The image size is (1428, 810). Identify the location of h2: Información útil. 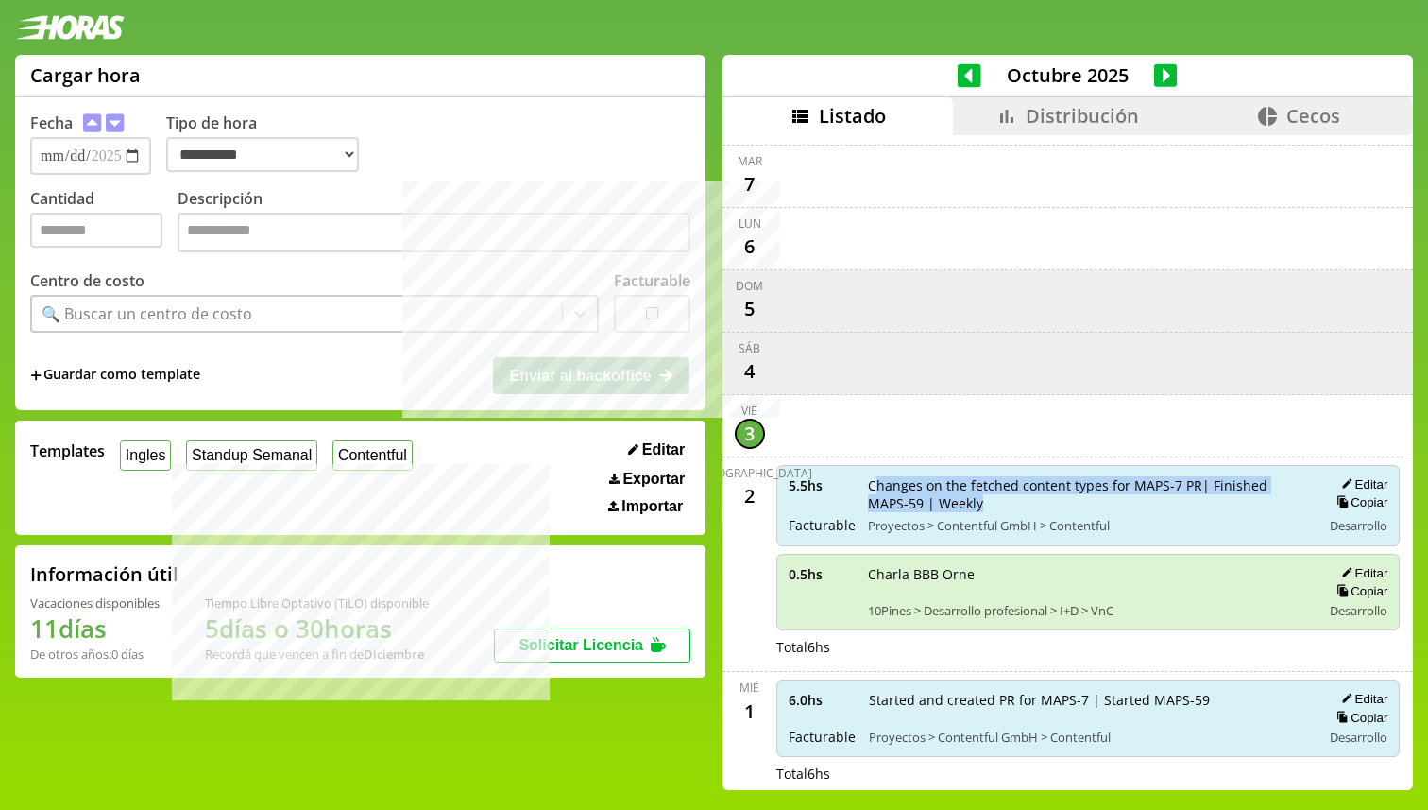
(104, 573).